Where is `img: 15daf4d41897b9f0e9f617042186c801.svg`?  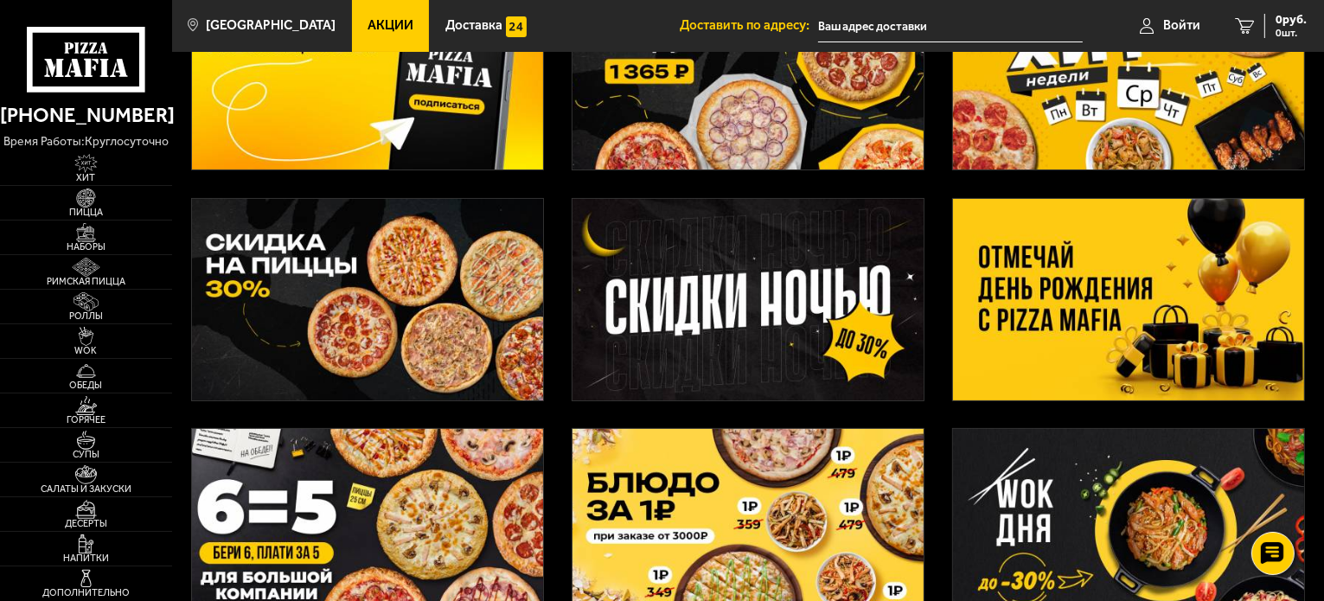 img: 15daf4d41897b9f0e9f617042186c801.svg is located at coordinates (516, 27).